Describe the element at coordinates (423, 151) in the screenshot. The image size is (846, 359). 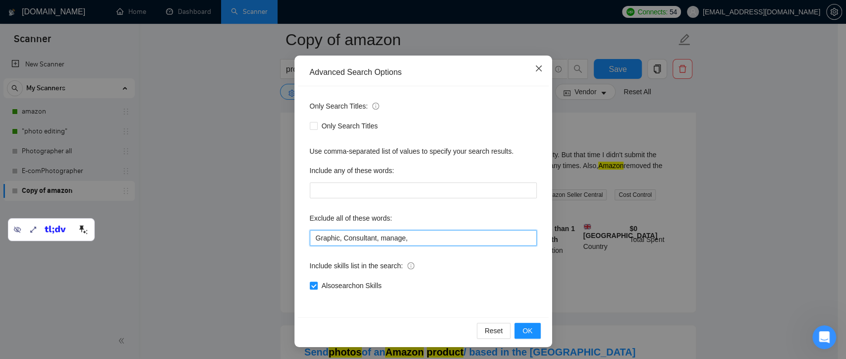
I see `div: Use comma-separated list of values to specify your search results.` at that location.